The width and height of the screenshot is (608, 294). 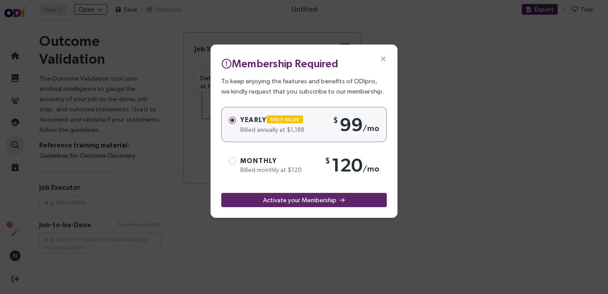 I want to click on button: Close, so click(x=383, y=59).